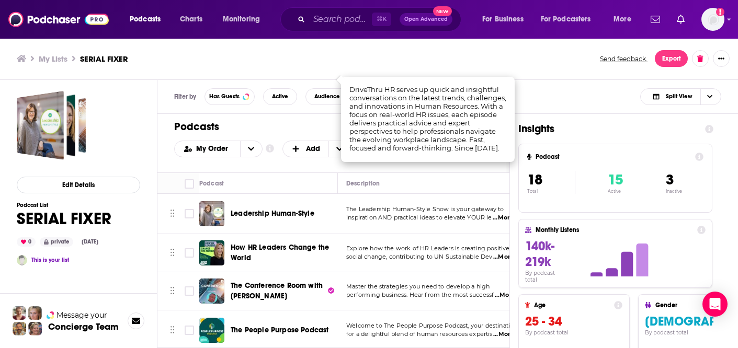  Describe the element at coordinates (713, 19) in the screenshot. I see `button: Show profile menu` at that location.